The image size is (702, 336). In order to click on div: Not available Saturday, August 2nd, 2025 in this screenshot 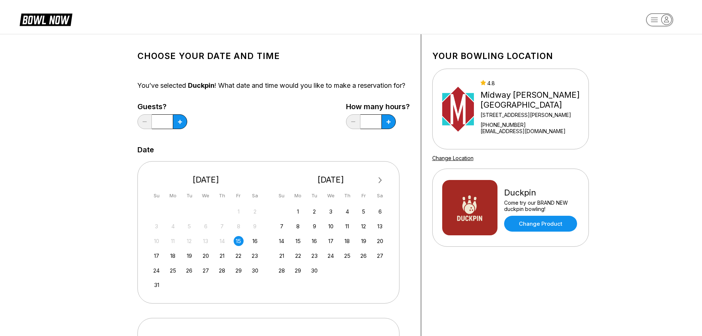, I will do `click(255, 211)`.